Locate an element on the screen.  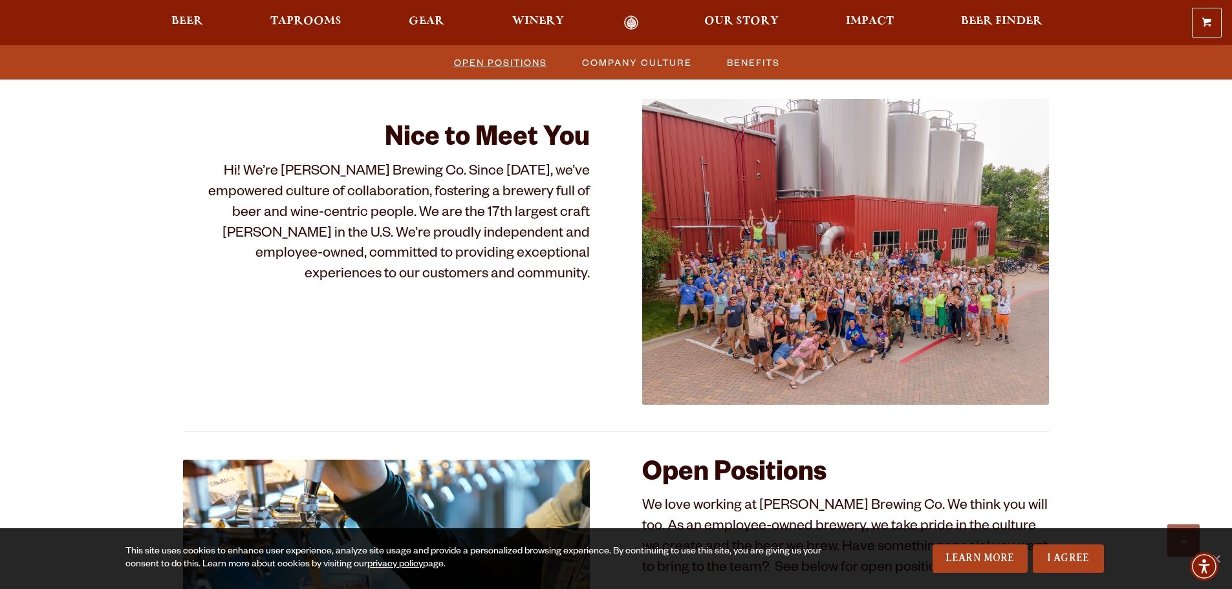
a: Beer is located at coordinates (187, 23).